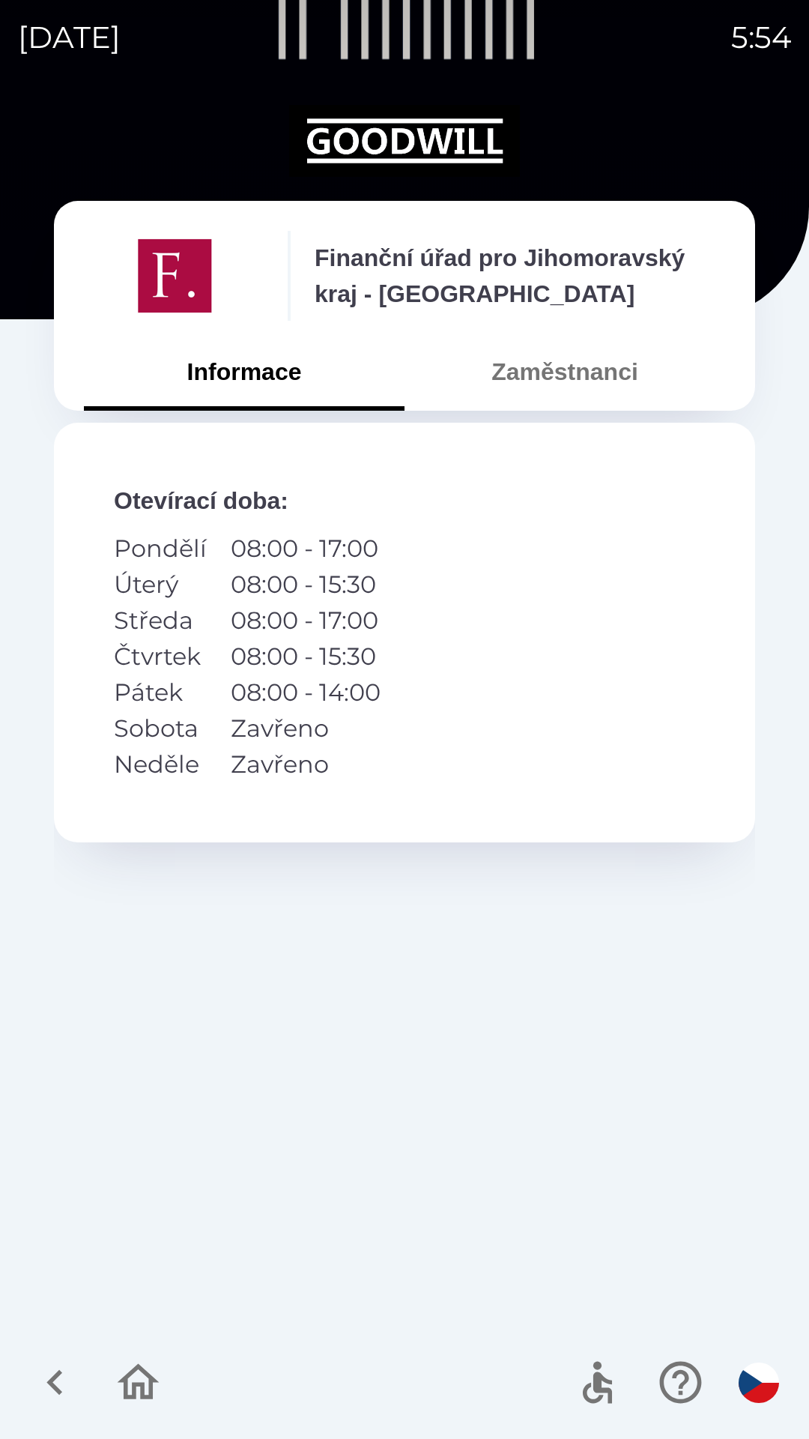  Describe the element at coordinates (761, 37) in the screenshot. I see `p: 5:54` at that location.